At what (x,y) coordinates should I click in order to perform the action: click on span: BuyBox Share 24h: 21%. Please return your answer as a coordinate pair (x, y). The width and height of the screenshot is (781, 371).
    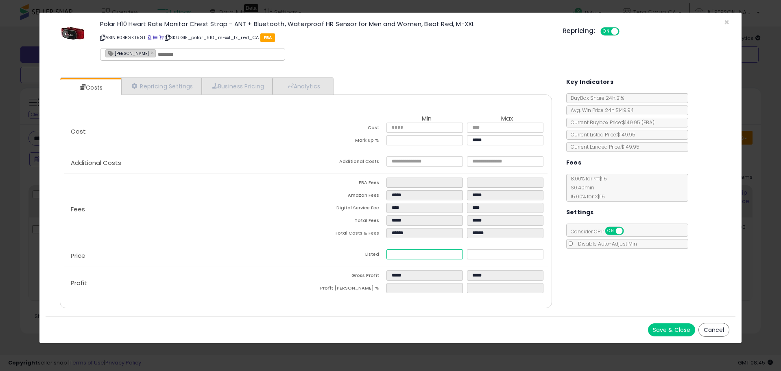
    Looking at the image, I should click on (595, 98).